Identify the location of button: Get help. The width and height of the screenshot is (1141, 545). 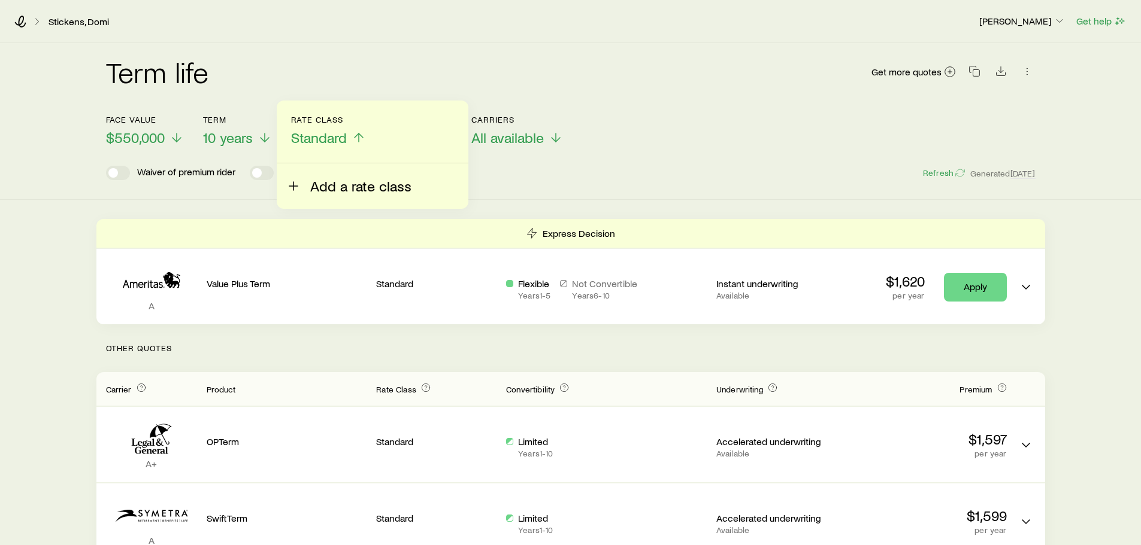
(1100, 21).